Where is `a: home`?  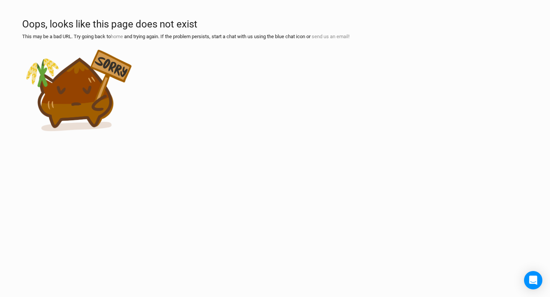
a: home is located at coordinates (117, 36).